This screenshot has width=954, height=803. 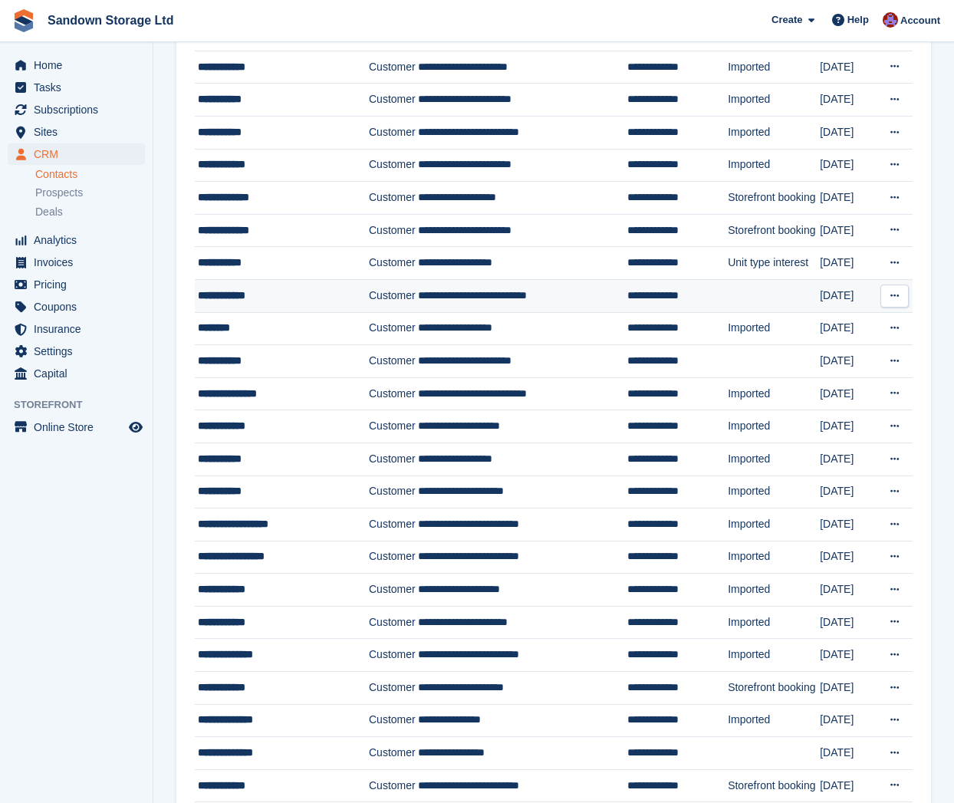 I want to click on span: Pricing, so click(x=80, y=285).